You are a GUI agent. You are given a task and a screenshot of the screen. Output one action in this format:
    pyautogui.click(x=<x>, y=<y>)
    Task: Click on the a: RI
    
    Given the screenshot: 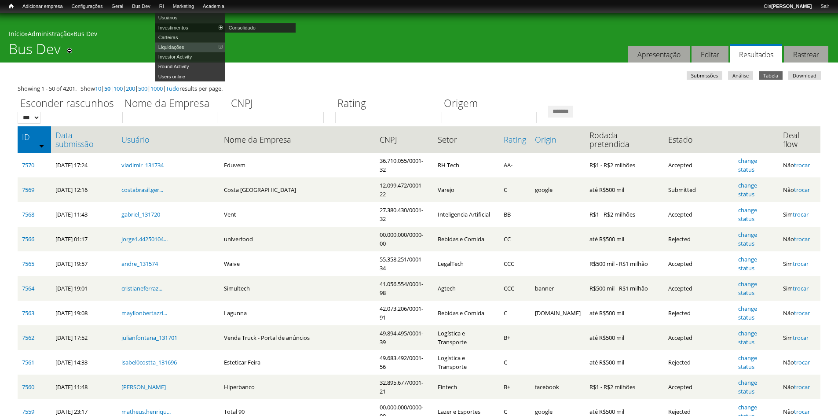 What is the action you would take?
    pyautogui.click(x=161, y=7)
    